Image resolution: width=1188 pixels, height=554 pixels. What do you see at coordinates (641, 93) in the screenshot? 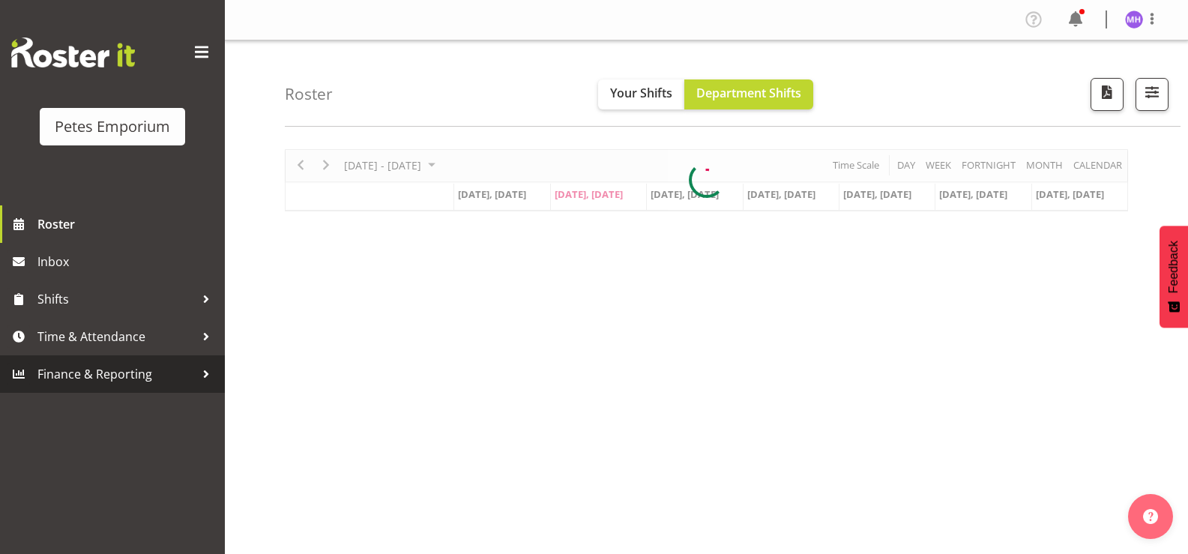
I see `span: Your Shifts` at bounding box center [641, 93].